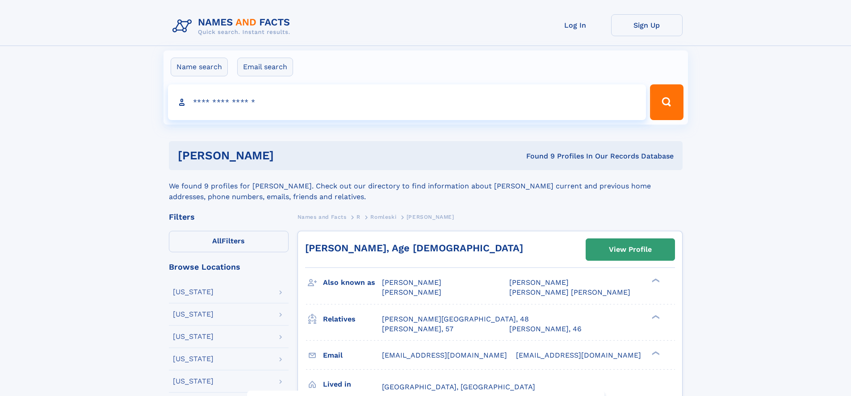  I want to click on label: Filters, so click(229, 242).